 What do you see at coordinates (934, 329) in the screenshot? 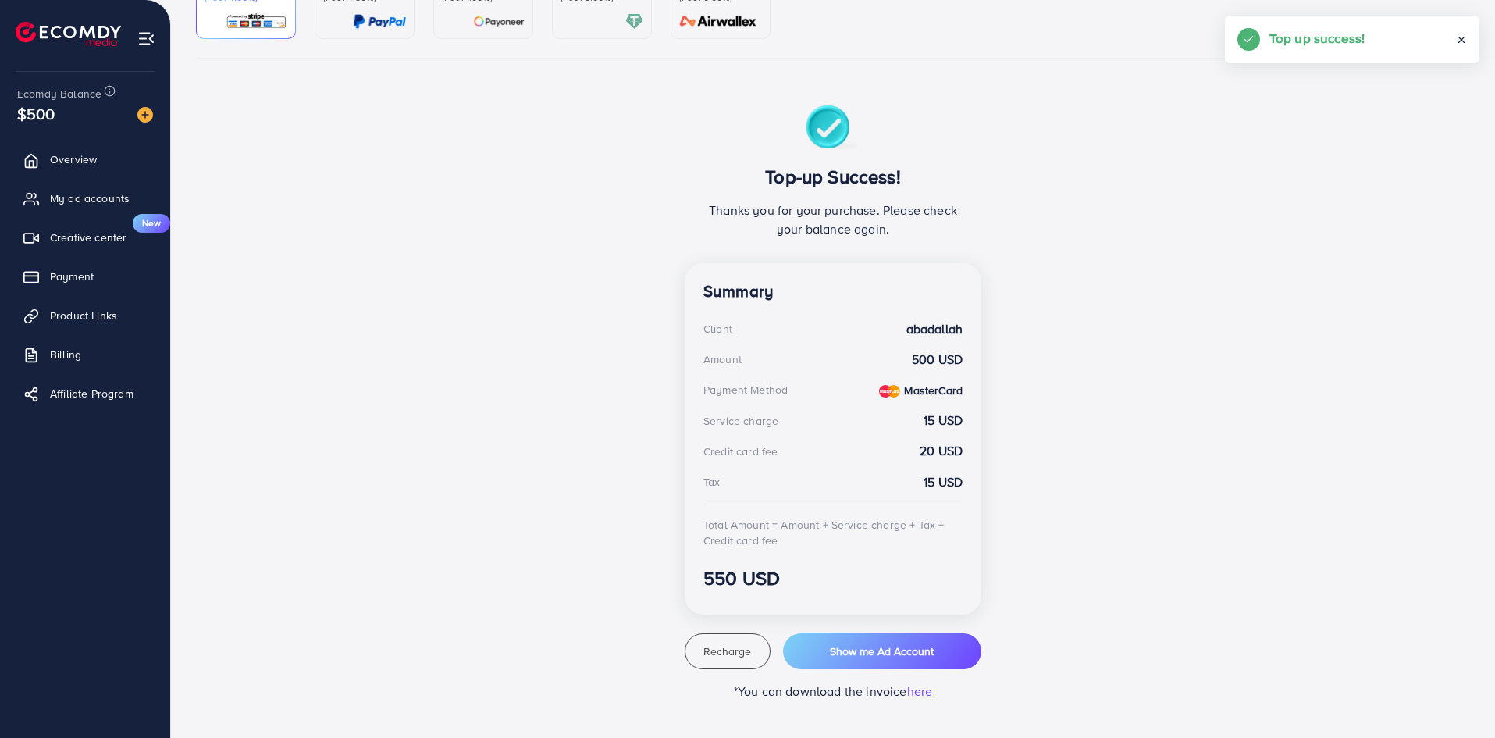
I see `strong: abadallah` at bounding box center [934, 329].